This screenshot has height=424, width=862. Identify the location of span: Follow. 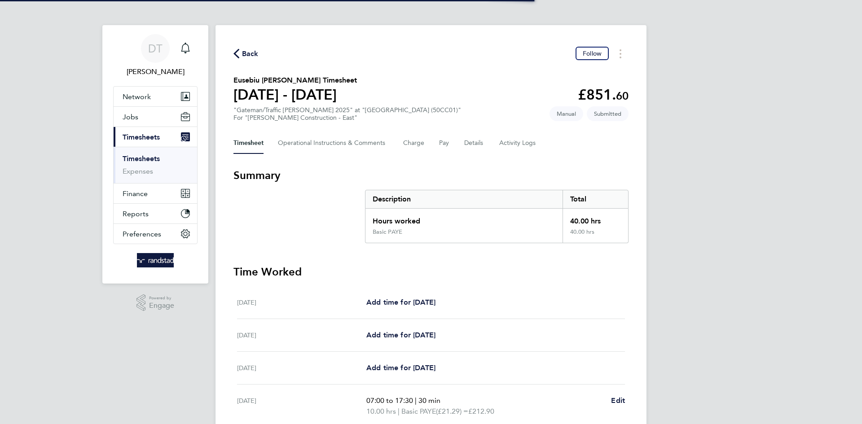
(592, 53).